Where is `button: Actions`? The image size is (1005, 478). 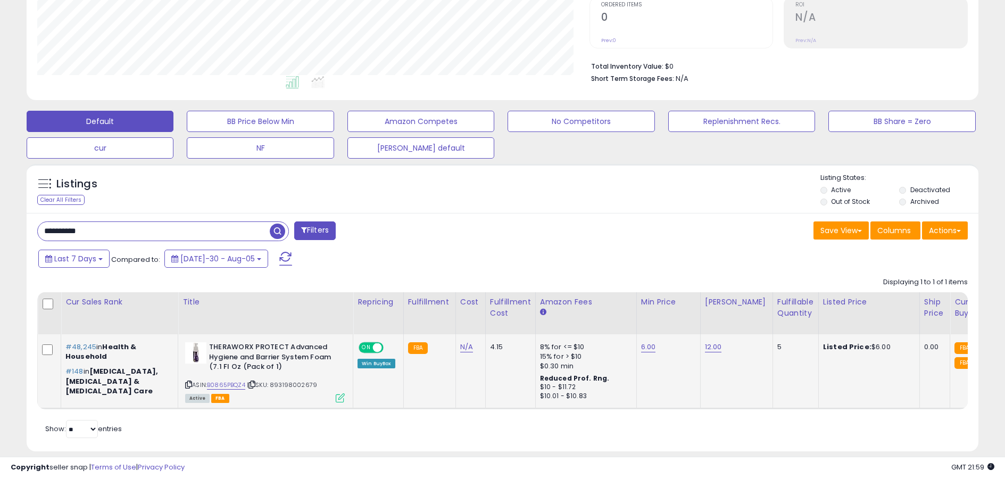 button: Actions is located at coordinates (945, 230).